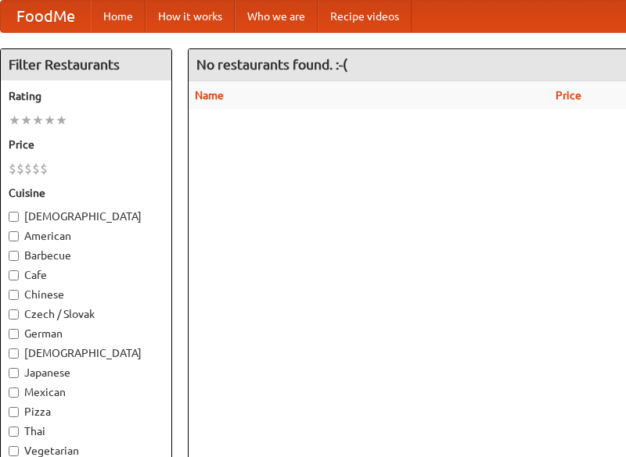 The image size is (626, 457). I want to click on a: Name, so click(209, 95).